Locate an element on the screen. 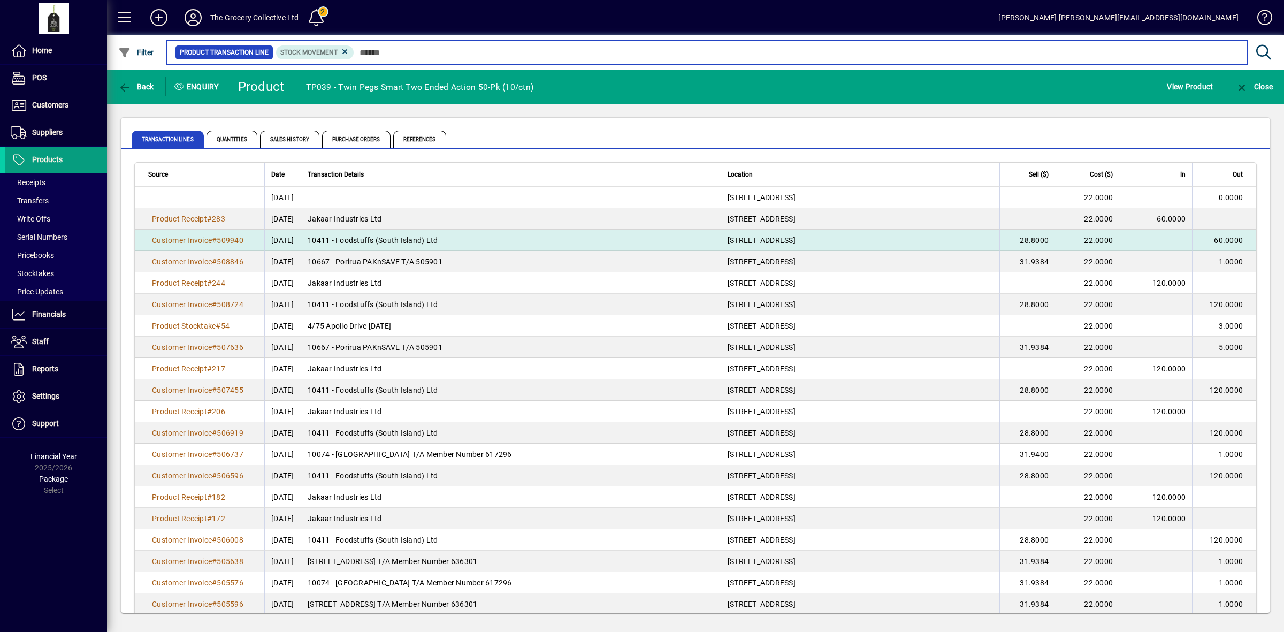 The image size is (1284, 632). span: Suppliers is located at coordinates (47, 132).